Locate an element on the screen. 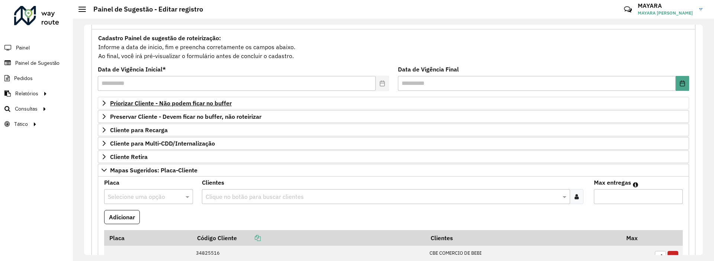  h2: Painel de Sugestão - Editar registro is located at coordinates (144, 9).